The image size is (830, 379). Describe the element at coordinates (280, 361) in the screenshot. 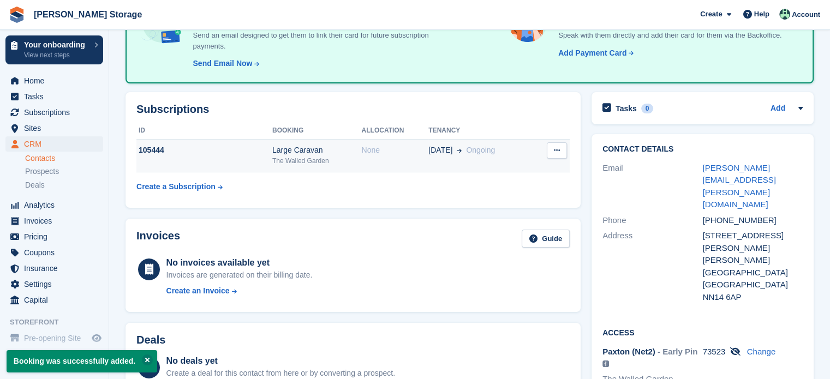

I see `div: No deals yet` at that location.